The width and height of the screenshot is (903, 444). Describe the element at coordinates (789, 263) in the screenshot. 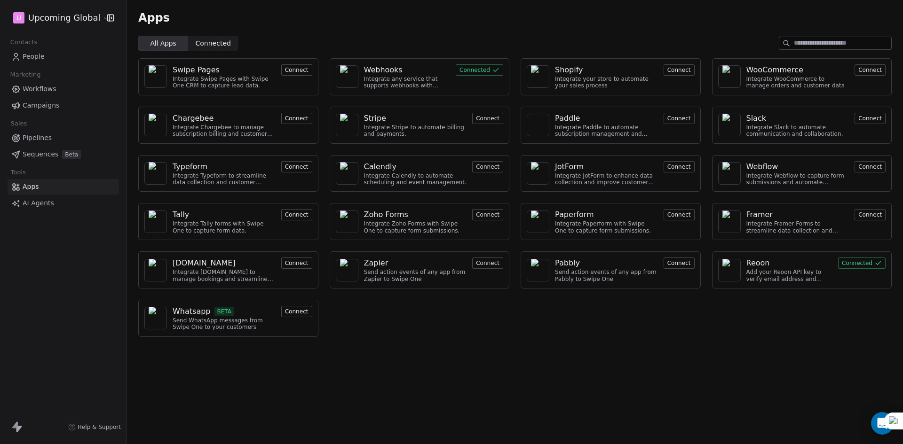

I see `a: Reoon` at that location.